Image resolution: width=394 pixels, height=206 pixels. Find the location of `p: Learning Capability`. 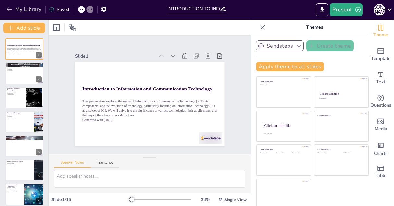

p: Learning Capability is located at coordinates (19, 162).